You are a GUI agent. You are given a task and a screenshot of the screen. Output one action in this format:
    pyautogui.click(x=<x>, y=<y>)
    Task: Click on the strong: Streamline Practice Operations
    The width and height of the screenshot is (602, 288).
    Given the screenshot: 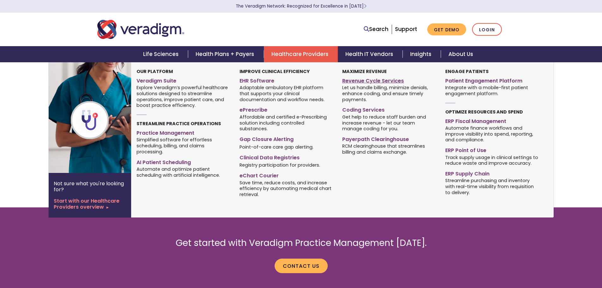 What is the action you would take?
    pyautogui.click(x=178, y=124)
    